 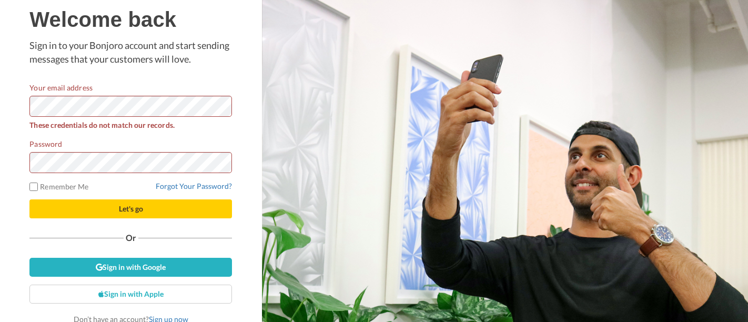 What do you see at coordinates (130, 267) in the screenshot?
I see `a: Sign in with Google` at bounding box center [130, 267].